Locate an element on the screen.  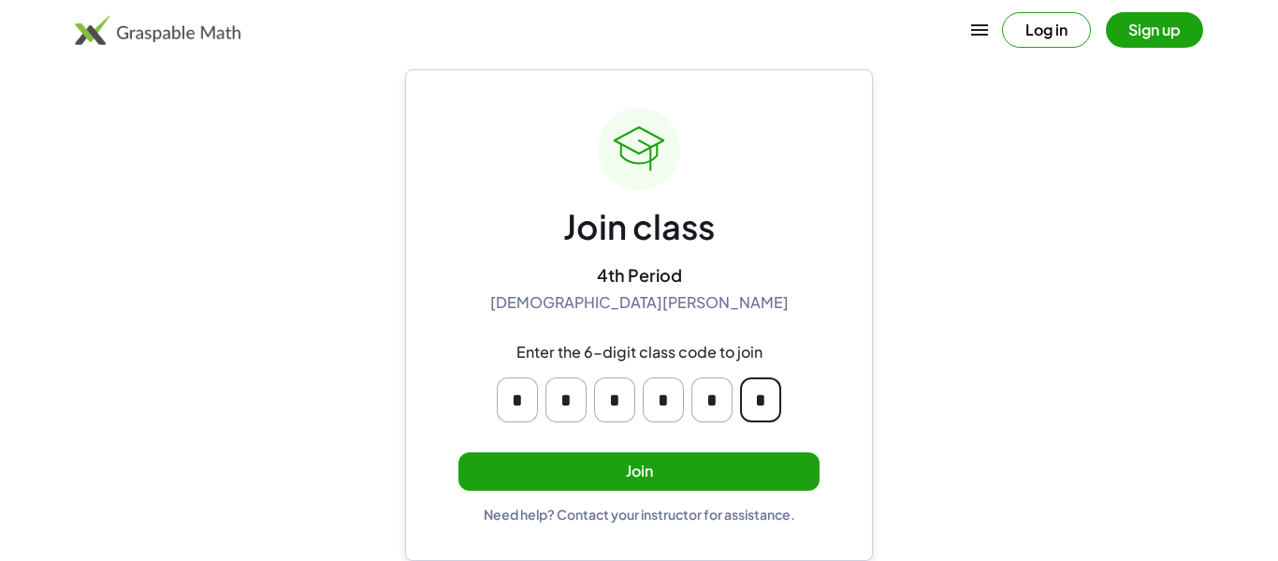
input: Please enter OTP character 5 is located at coordinates (712, 400).